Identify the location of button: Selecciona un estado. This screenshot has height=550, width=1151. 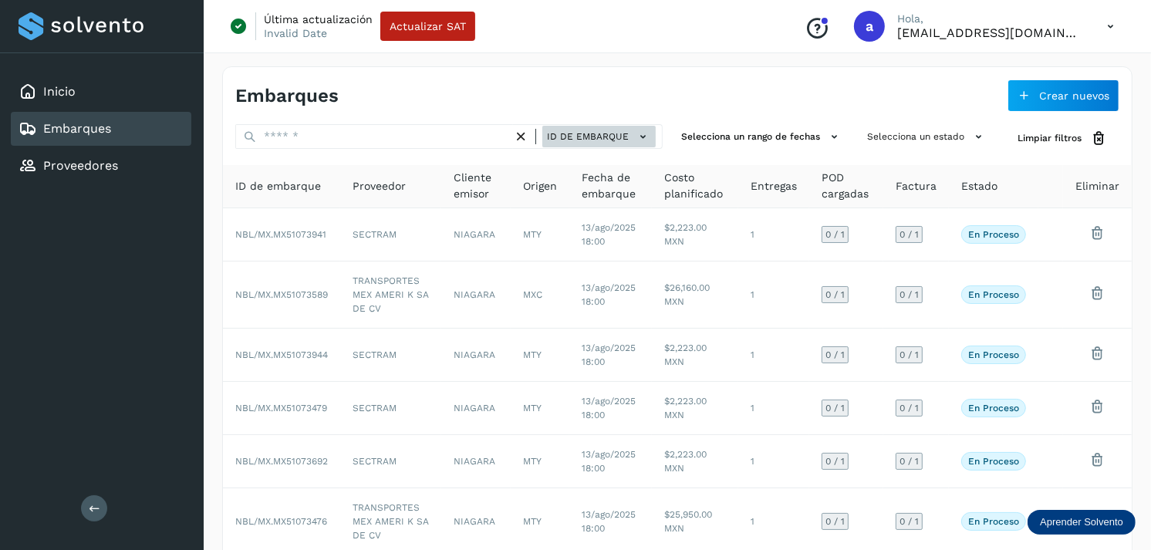
(926, 137).